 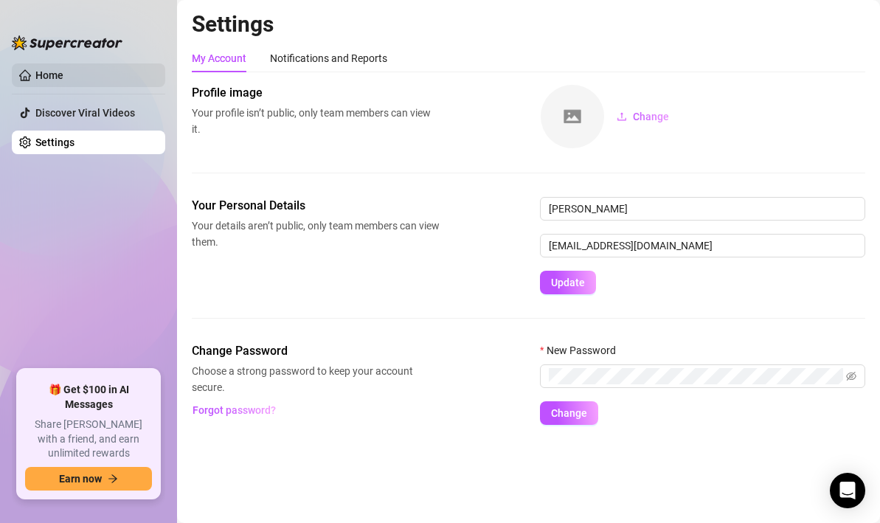 What do you see at coordinates (316, 379) in the screenshot?
I see `span: Choose a strong password to keep your account secure.` at bounding box center [316, 379].